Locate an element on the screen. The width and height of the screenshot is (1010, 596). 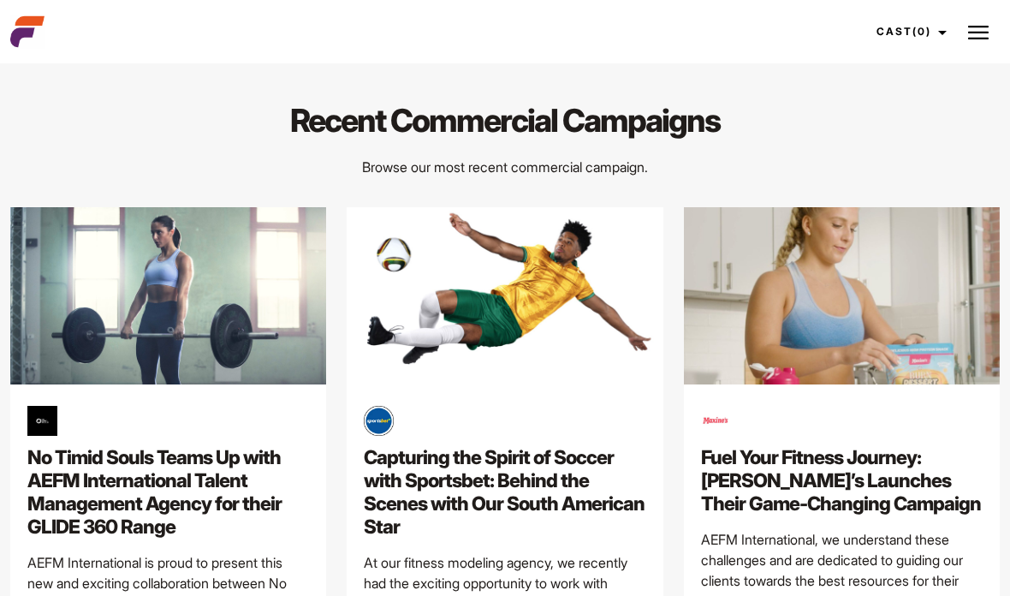
img: Burger icon is located at coordinates (978, 33).